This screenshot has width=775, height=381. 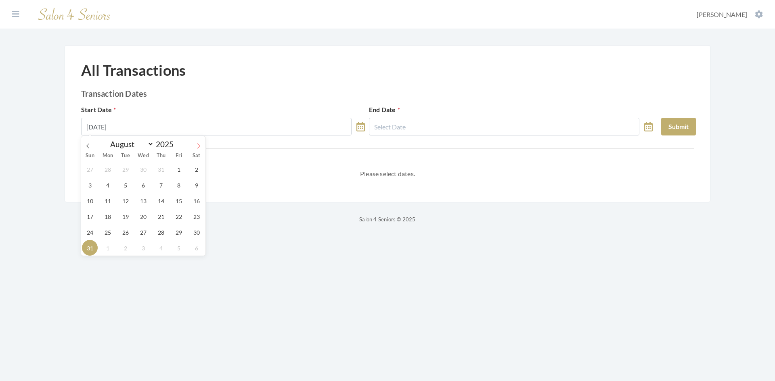 What do you see at coordinates (107, 216) in the screenshot?
I see `span: August 18, 2025` at bounding box center [107, 216].